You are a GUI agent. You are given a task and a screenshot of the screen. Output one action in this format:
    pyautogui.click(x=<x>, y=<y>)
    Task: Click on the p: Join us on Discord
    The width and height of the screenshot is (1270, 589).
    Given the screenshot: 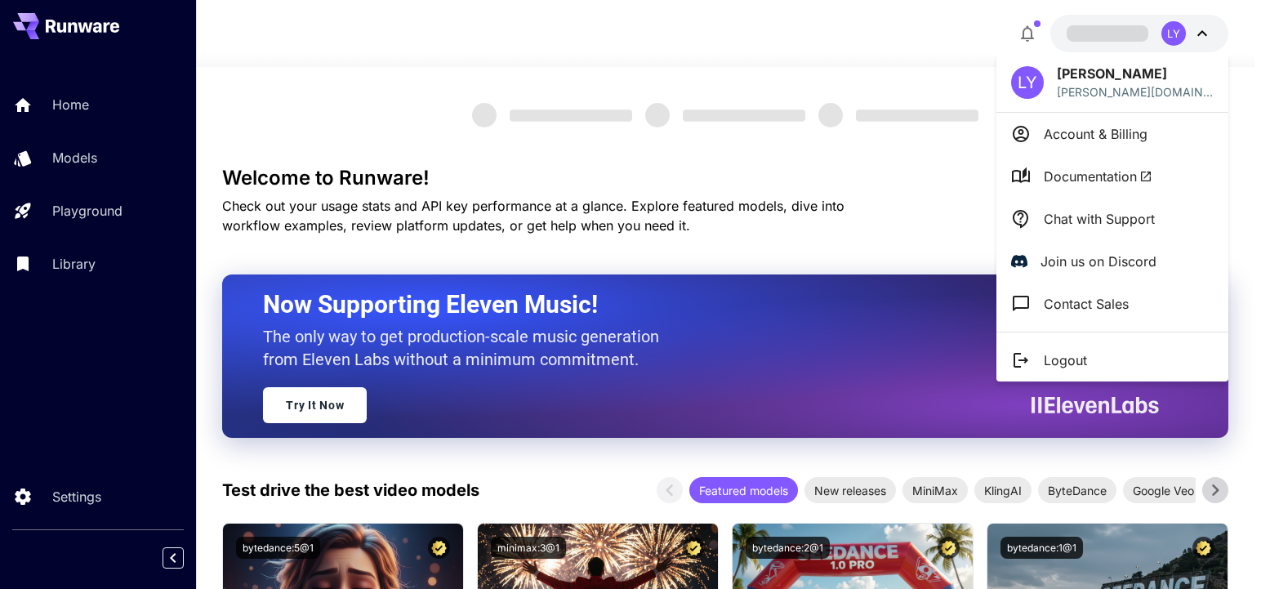 What is the action you would take?
    pyautogui.click(x=1099, y=261)
    